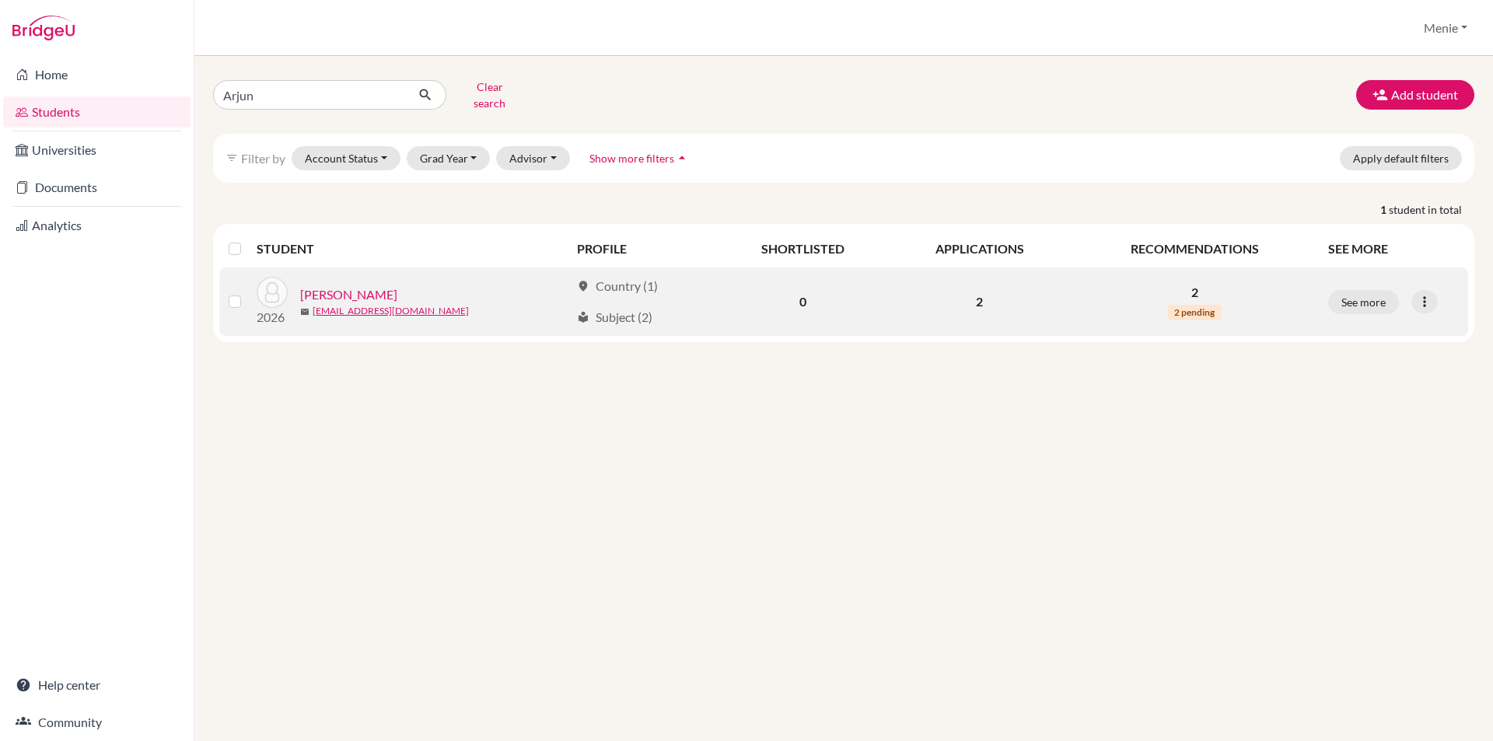 This screenshot has height=741, width=1493. What do you see at coordinates (96, 685) in the screenshot?
I see `a: Help center` at bounding box center [96, 685].